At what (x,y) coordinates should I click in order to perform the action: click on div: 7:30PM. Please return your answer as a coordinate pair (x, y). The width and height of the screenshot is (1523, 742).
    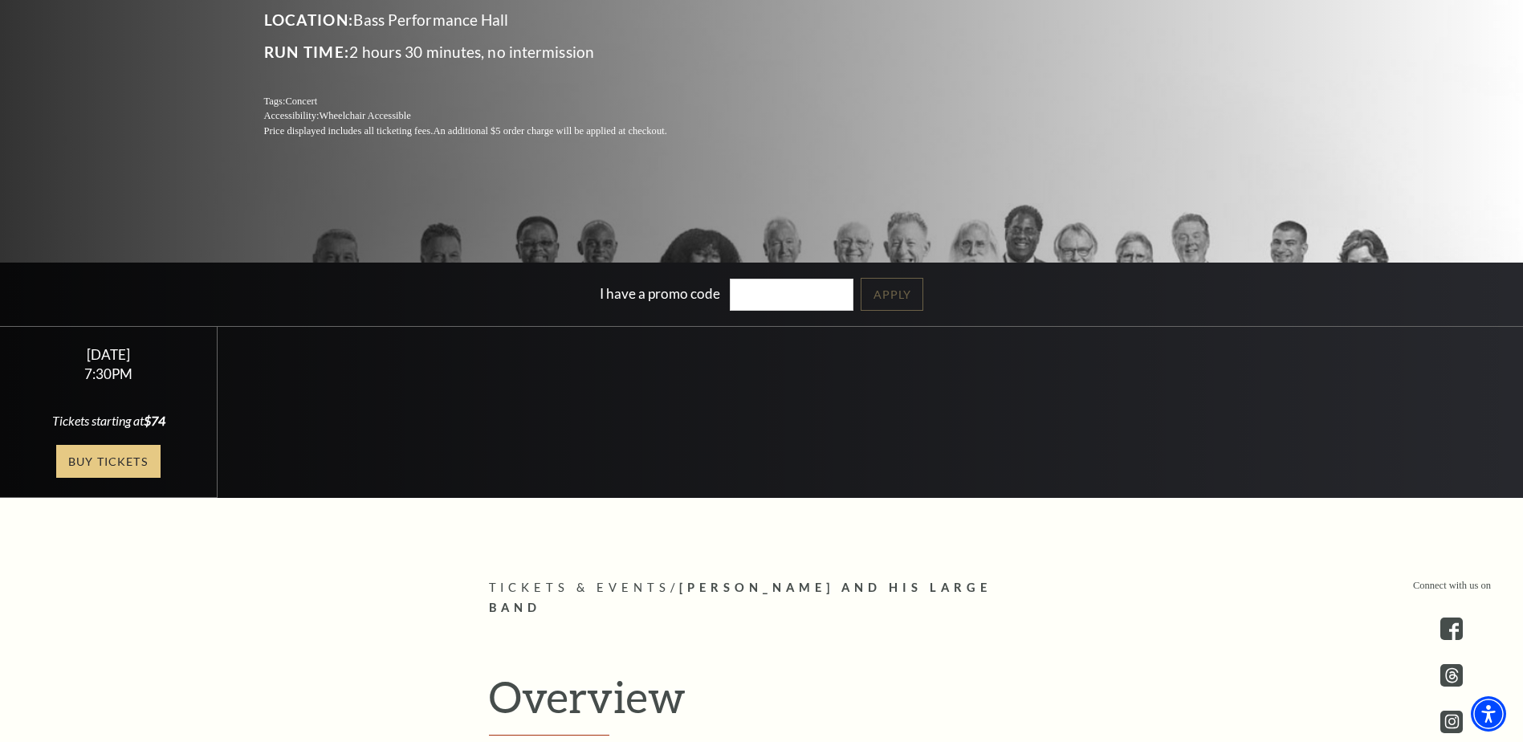
    Looking at the image, I should click on (108, 373).